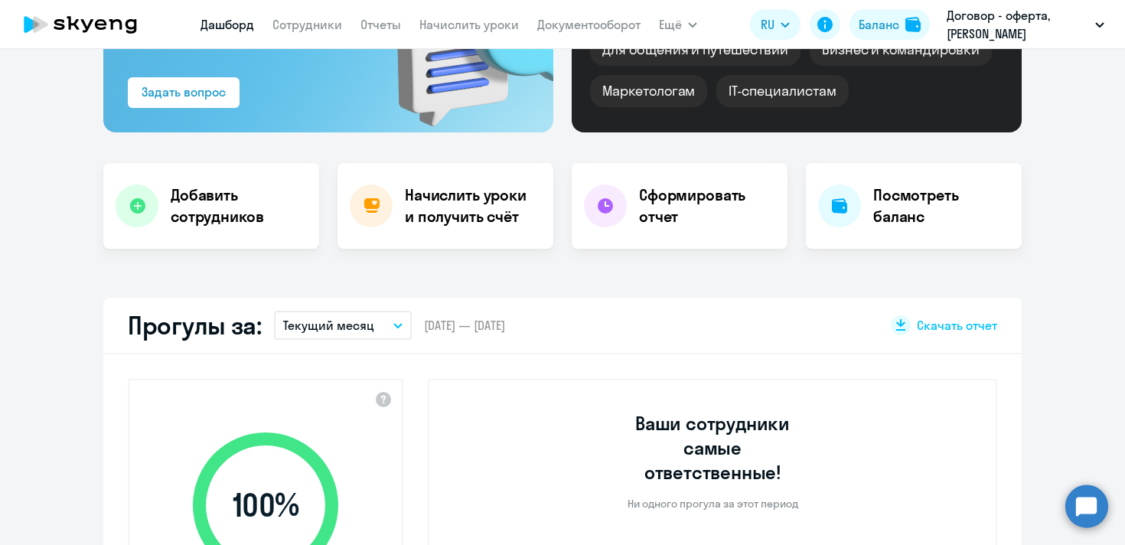 The height and width of the screenshot is (545, 1125). What do you see at coordinates (648, 91) in the screenshot?
I see `div: Маркетологам` at bounding box center [648, 91].